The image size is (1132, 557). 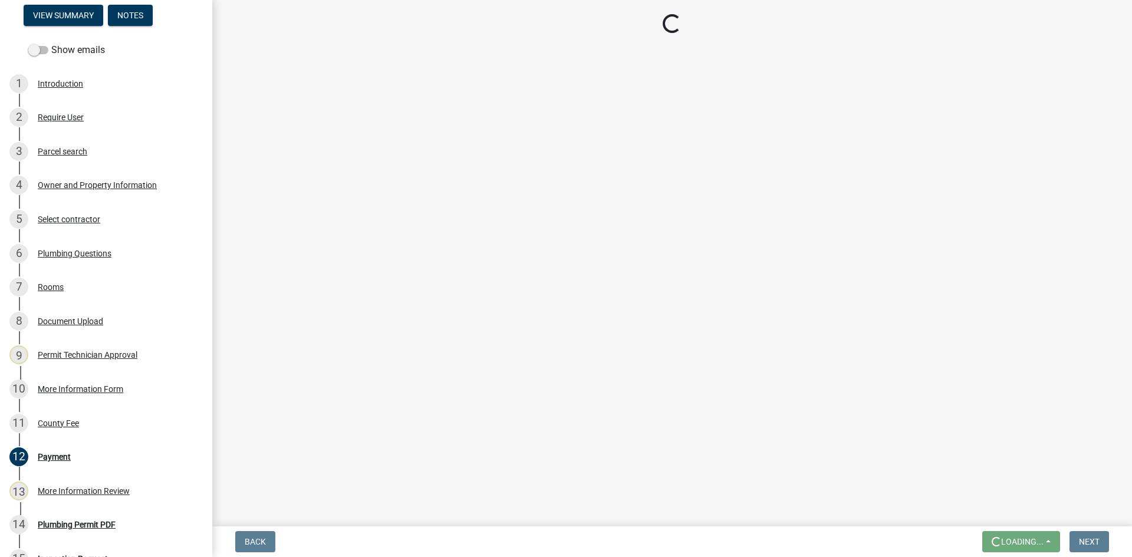 I want to click on div: 12, so click(x=19, y=457).